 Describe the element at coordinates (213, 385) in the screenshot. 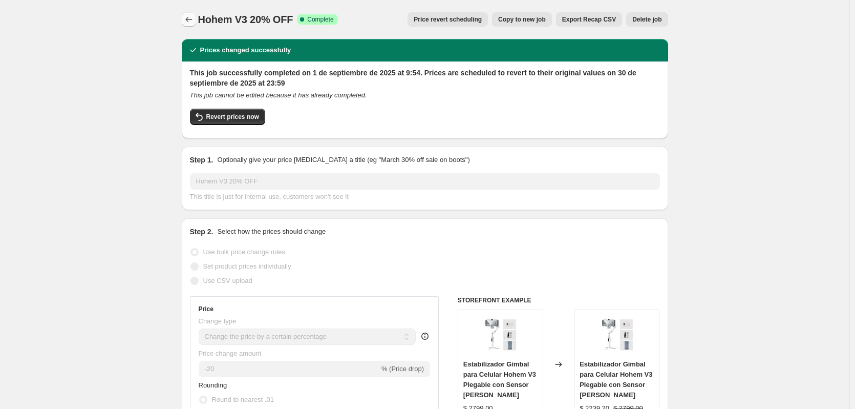

I see `span: Rounding` at that location.